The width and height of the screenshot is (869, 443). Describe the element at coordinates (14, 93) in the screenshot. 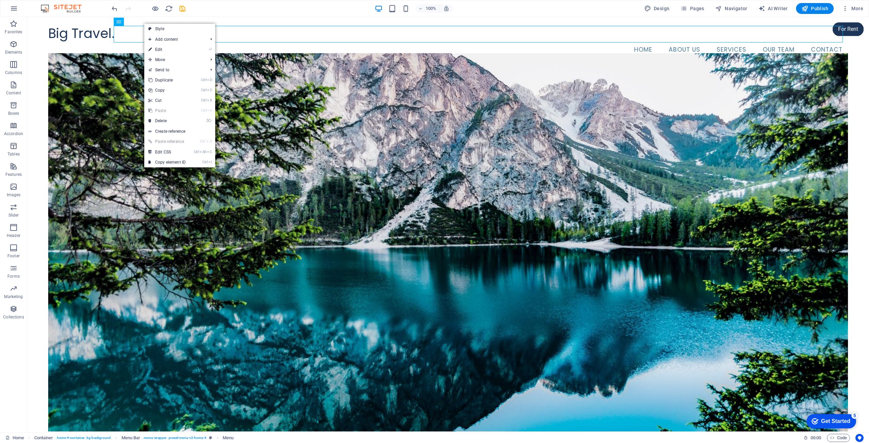

I see `p: Content` at that location.